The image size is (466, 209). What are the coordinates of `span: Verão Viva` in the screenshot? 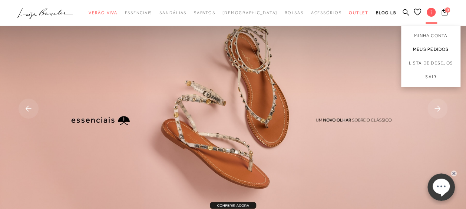 It's located at (103, 13).